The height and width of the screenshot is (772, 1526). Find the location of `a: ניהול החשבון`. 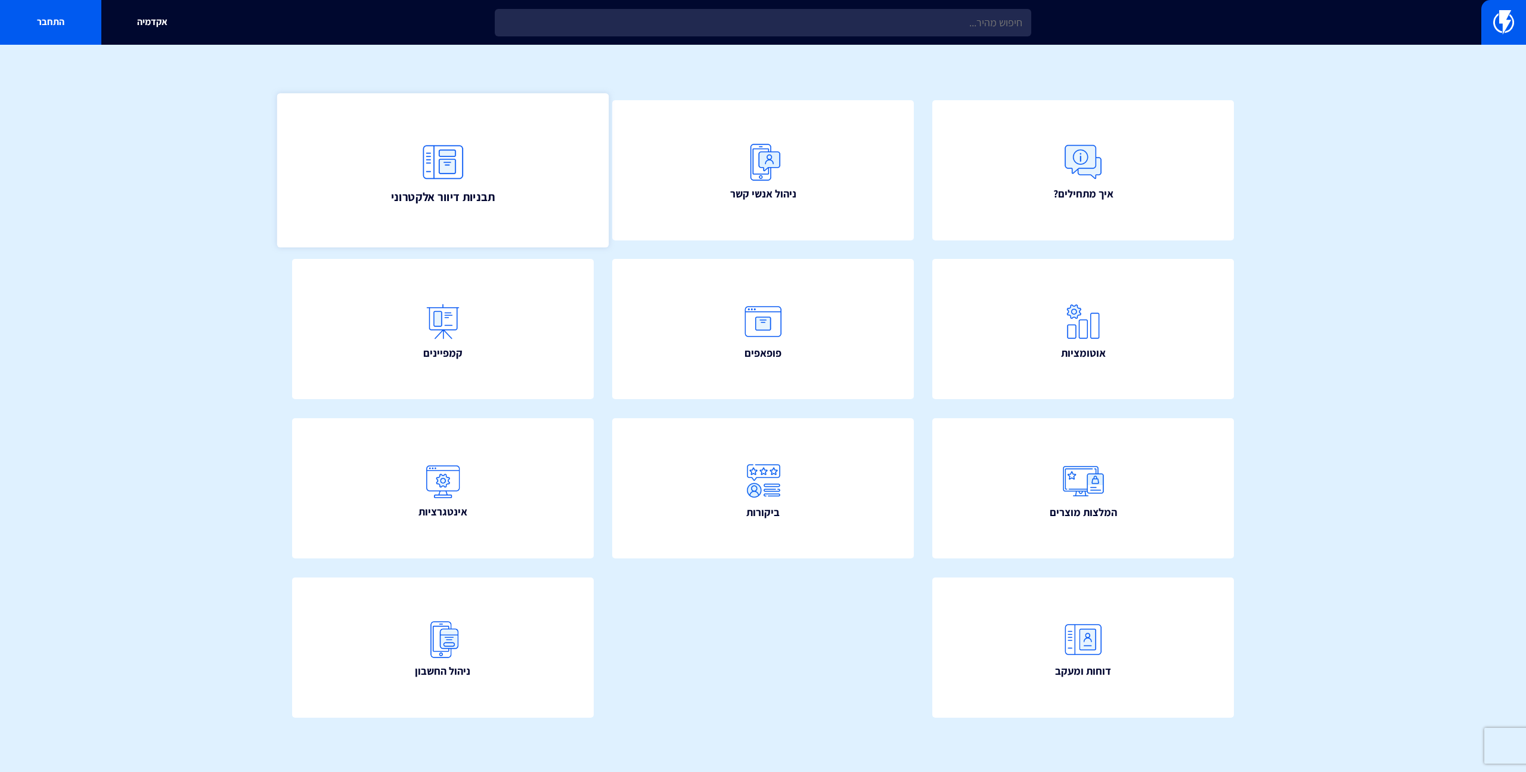

a: ניהול החשבון is located at coordinates (443, 647).